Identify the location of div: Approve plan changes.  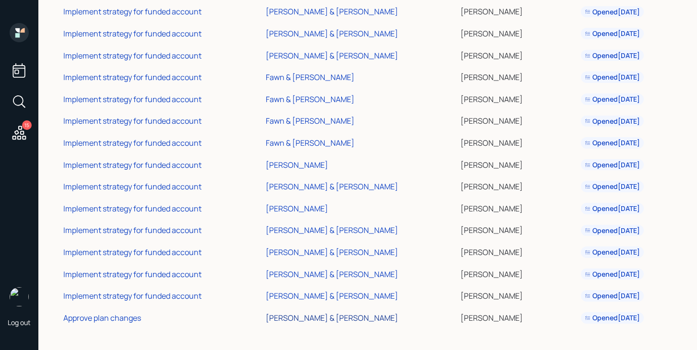
(102, 318).